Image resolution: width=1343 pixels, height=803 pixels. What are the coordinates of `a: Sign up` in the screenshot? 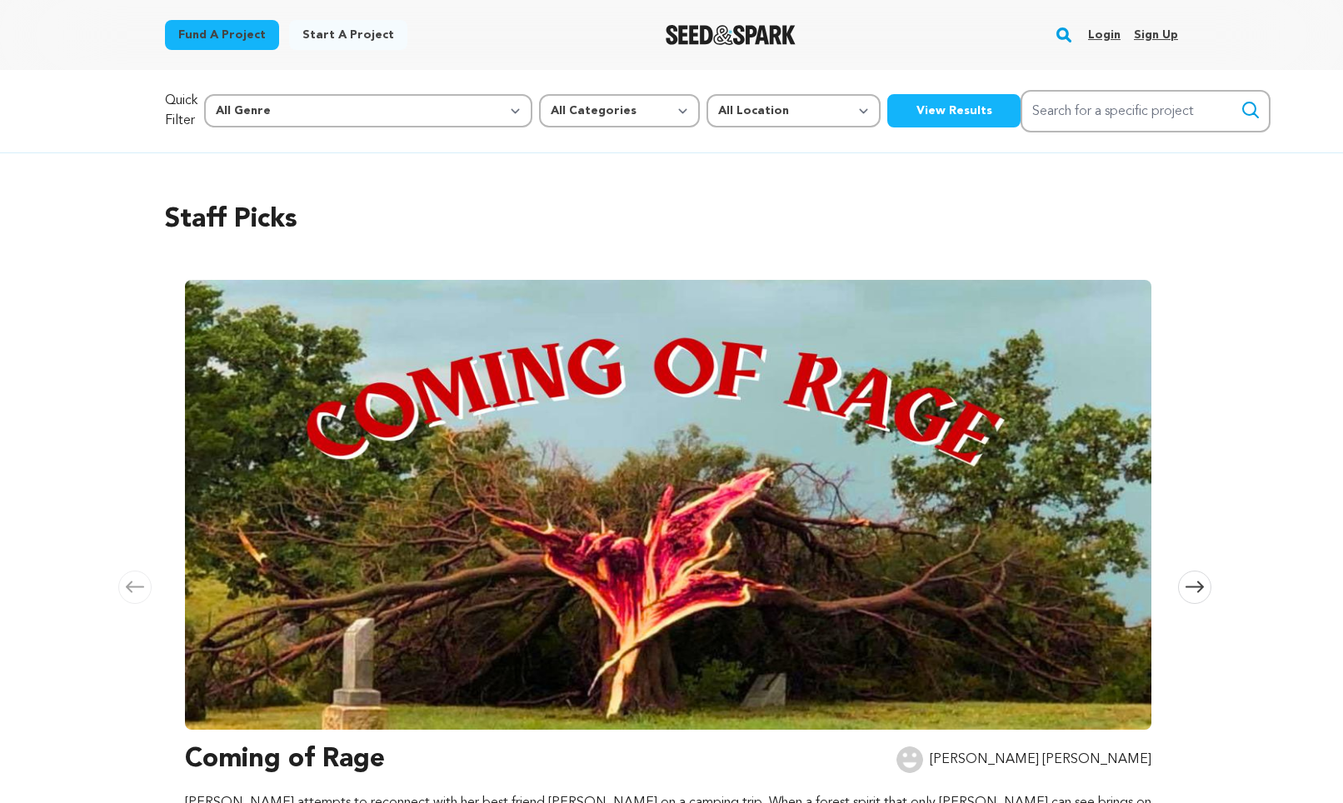 It's located at (1155, 35).